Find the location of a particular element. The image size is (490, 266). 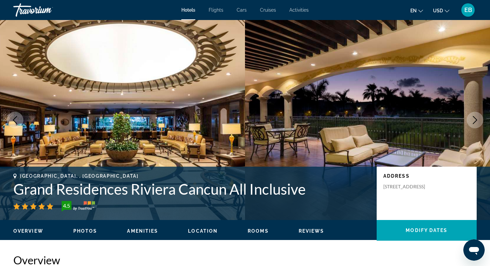

span: EB is located at coordinates (468, 10).